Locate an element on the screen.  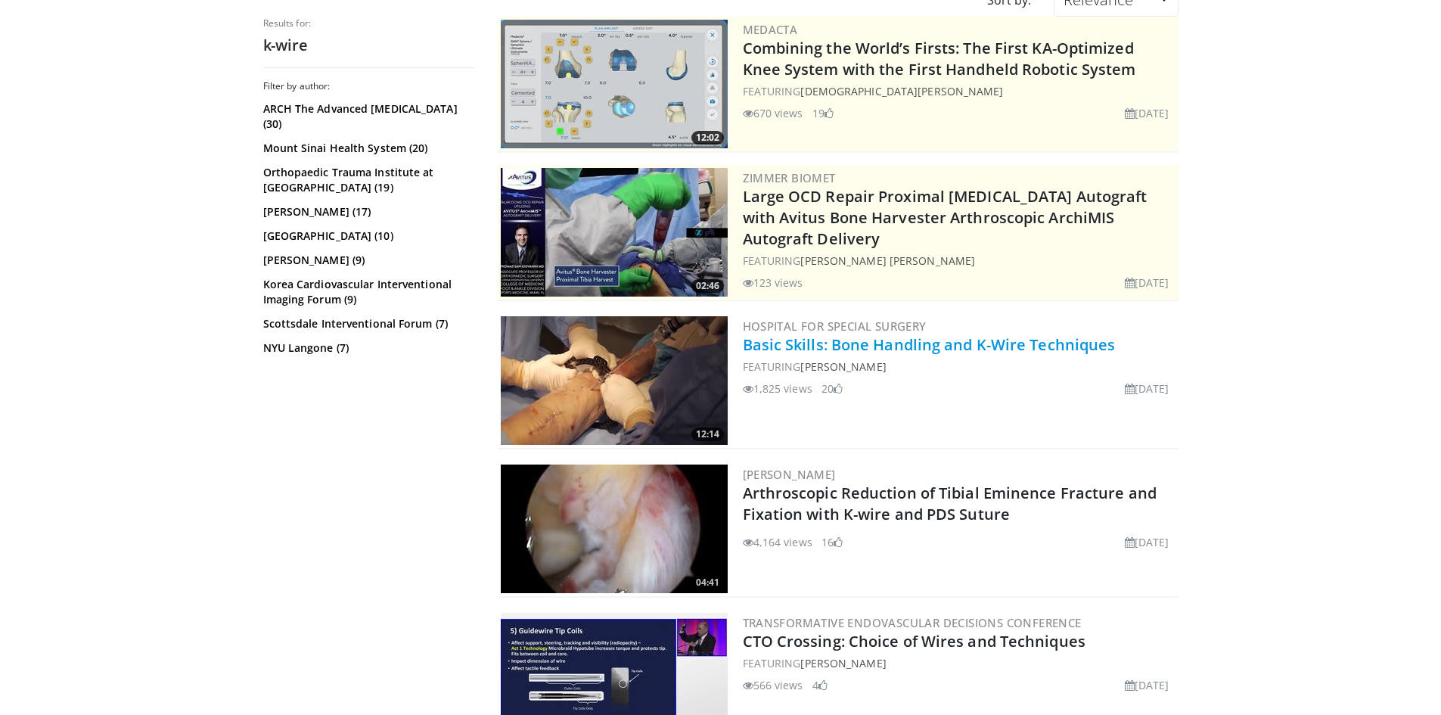
a: Medacta is located at coordinates (770, 30).